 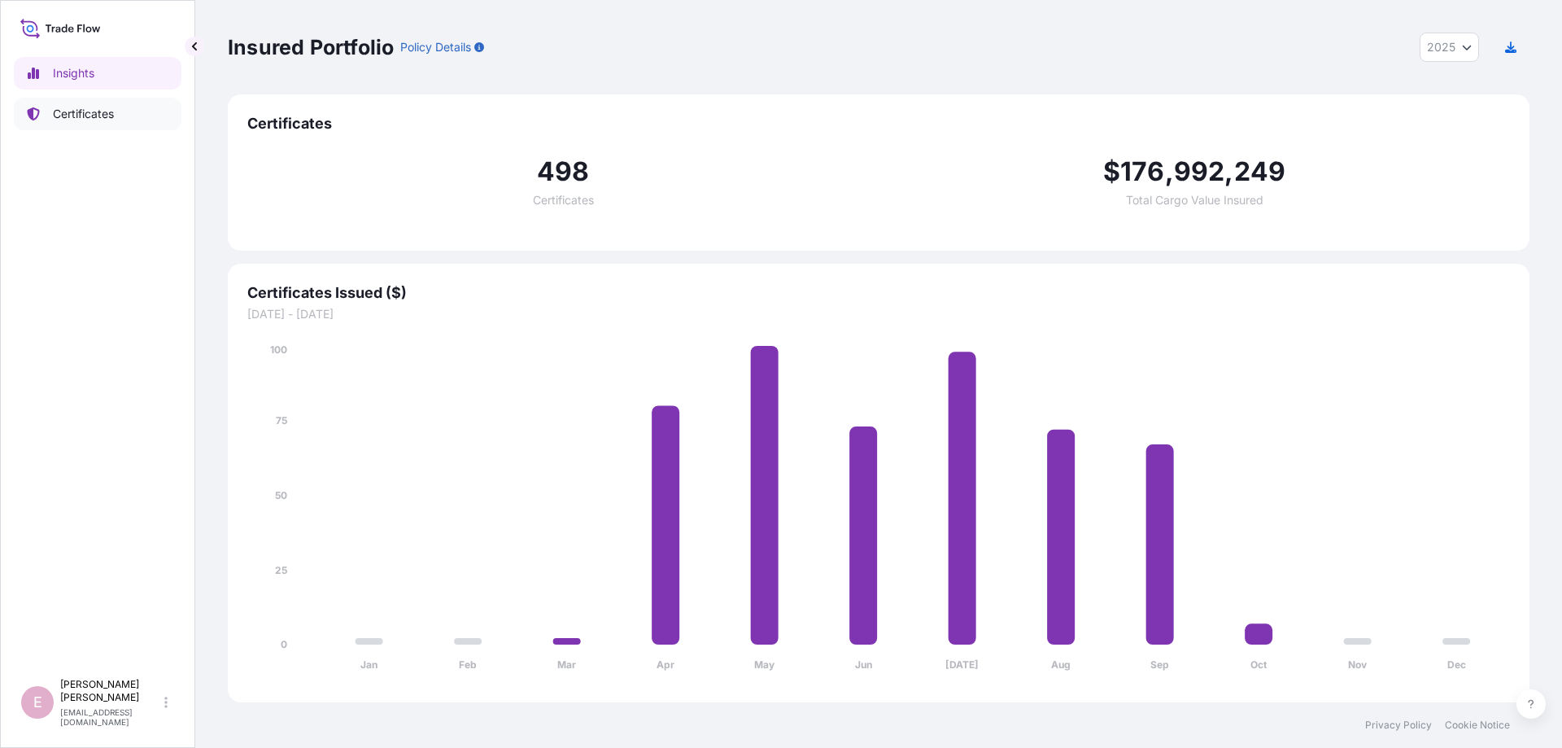 What do you see at coordinates (281, 495) in the screenshot?
I see `tspan: 50` at bounding box center [281, 495].